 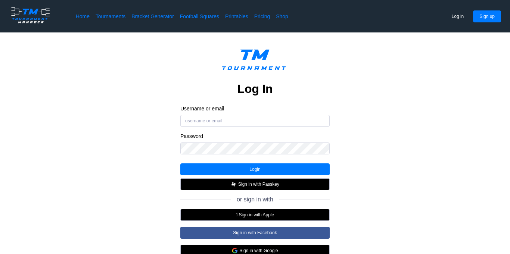 I want to click on button: Sign in with Facebook, so click(x=255, y=233).